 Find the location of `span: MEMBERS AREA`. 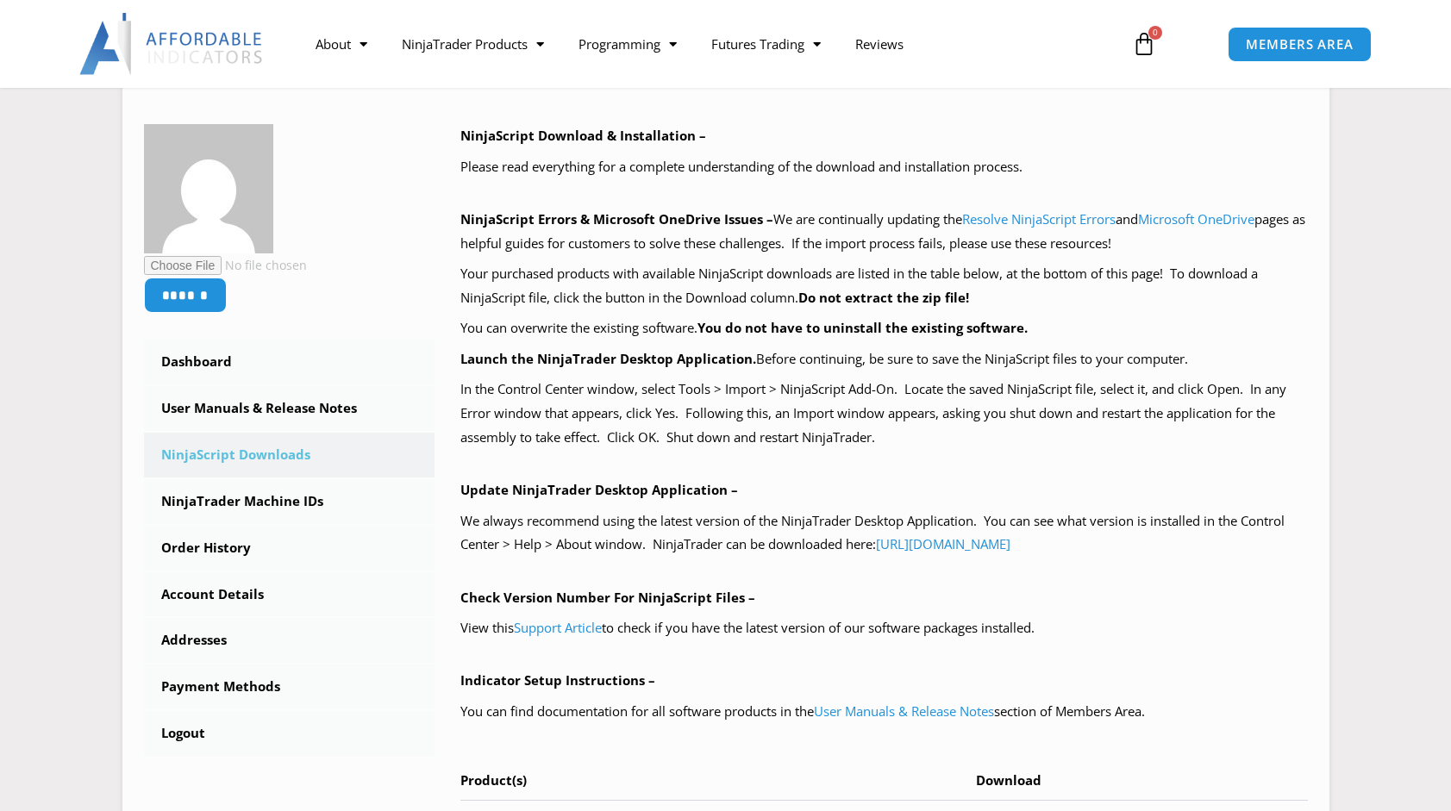

span: MEMBERS AREA is located at coordinates (1299, 44).